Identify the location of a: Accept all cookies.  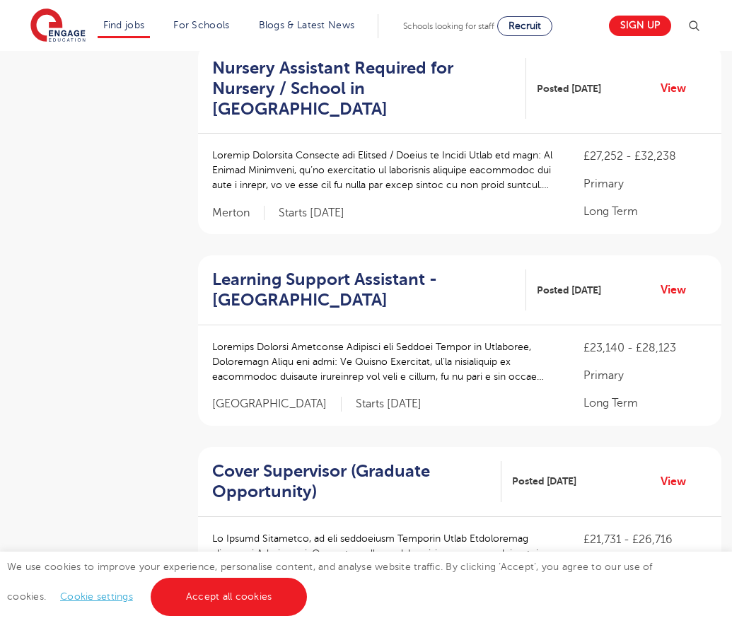
(229, 597).